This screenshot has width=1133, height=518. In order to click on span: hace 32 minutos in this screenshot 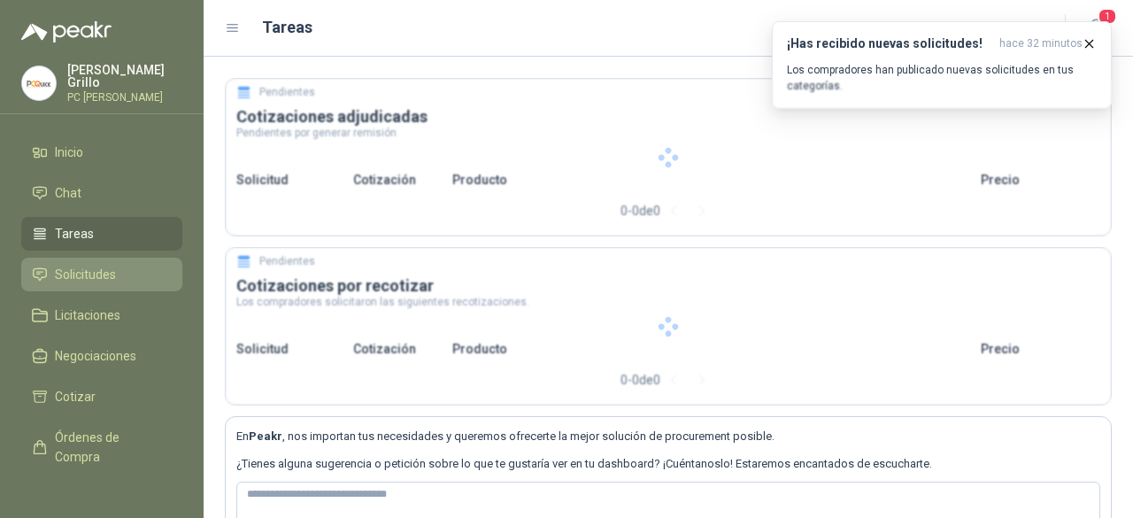, I will do `click(1041, 43)`.